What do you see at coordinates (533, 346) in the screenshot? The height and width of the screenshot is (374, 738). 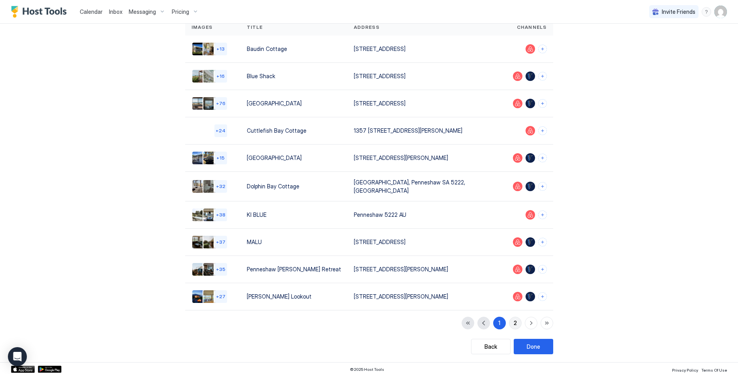 I see `button: Done` at bounding box center [533, 346].